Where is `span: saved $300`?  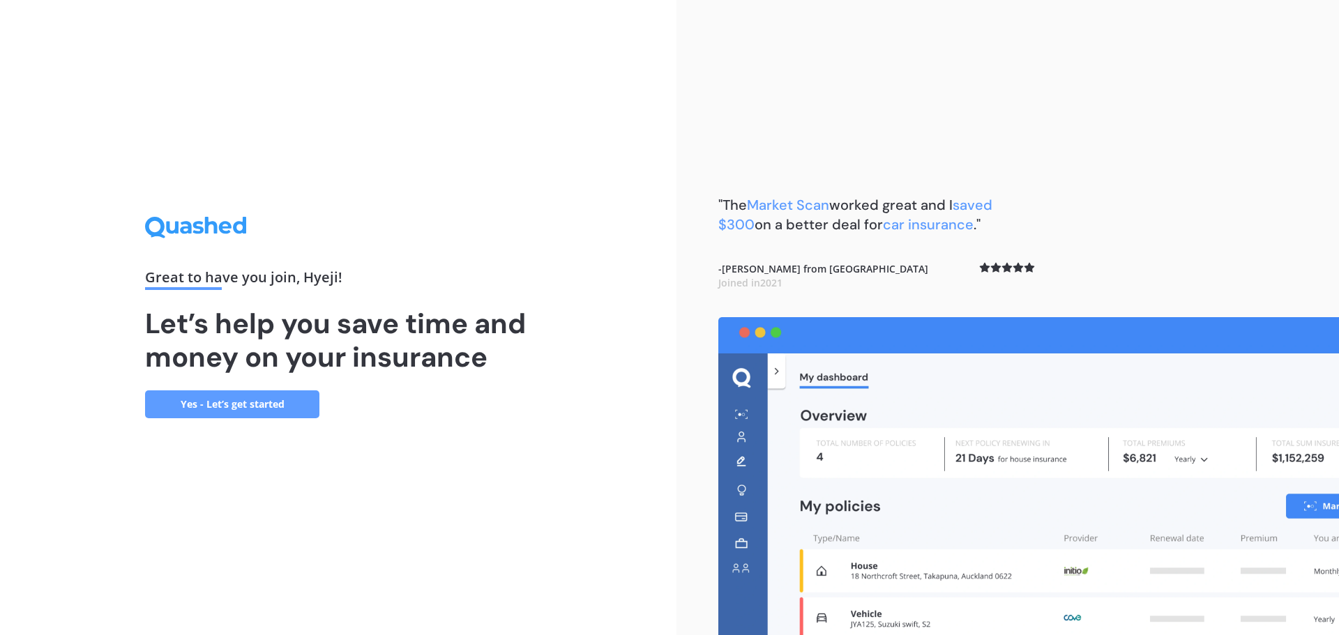
span: saved $300 is located at coordinates (855, 215).